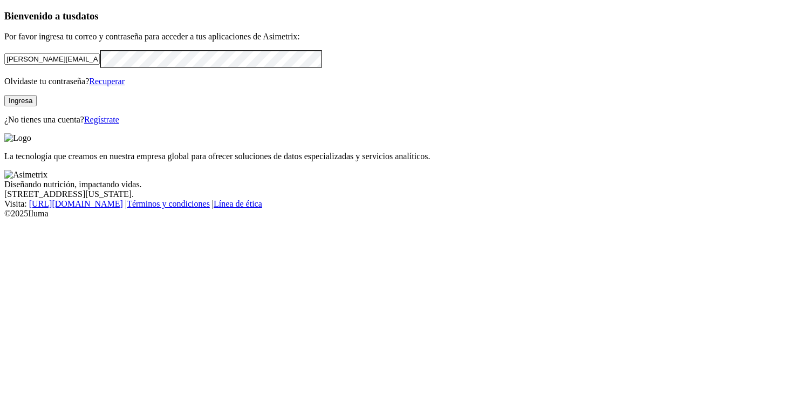  What do you see at coordinates (396, 156) in the screenshot?
I see `p: La tecnología que creamos en nuestra empresa global para ofrecer soluciones de datos especializad...` at bounding box center [396, 156].